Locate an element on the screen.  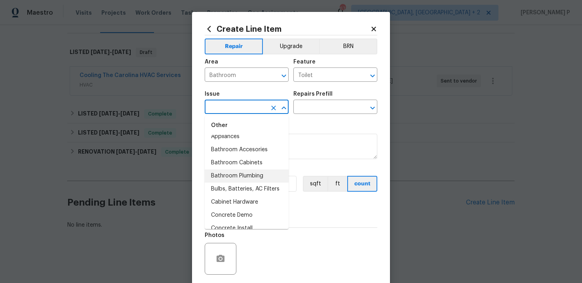
li: Bulbs, Batteries, AC Filters is located at coordinates (247, 189).